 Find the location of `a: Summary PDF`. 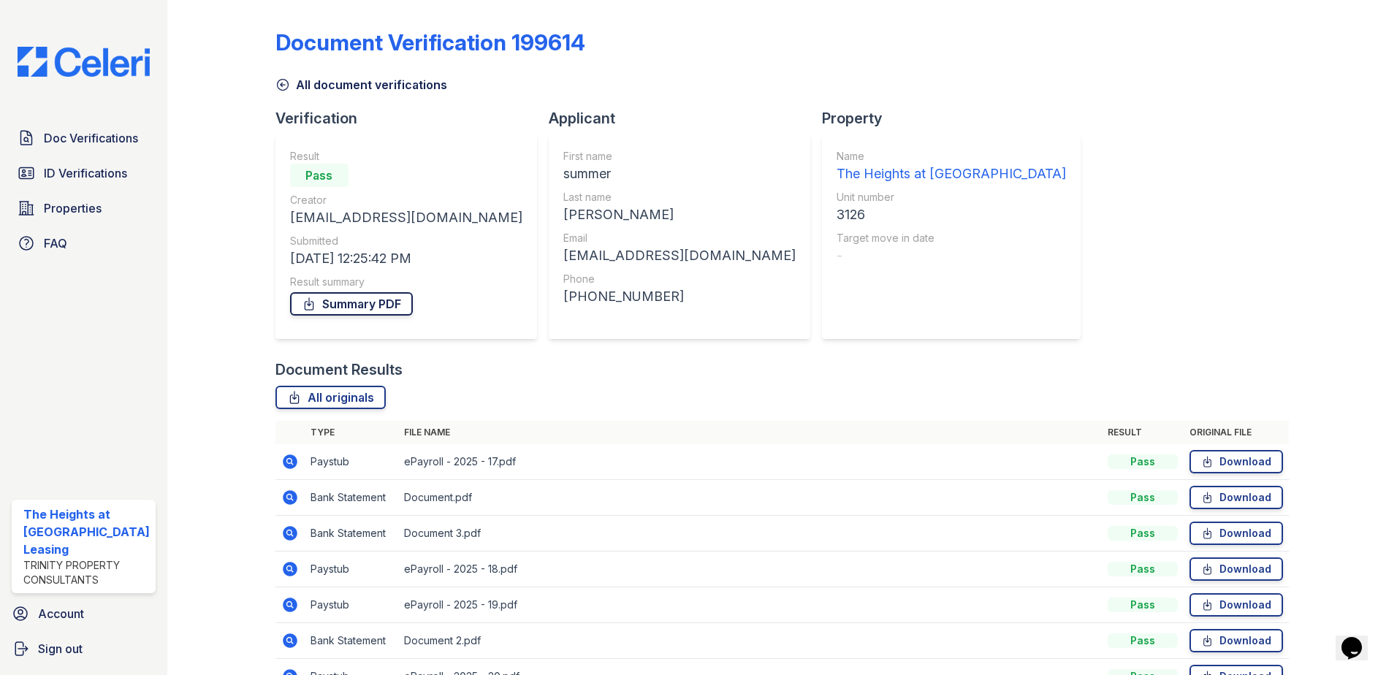

a: Summary PDF is located at coordinates (351, 304).